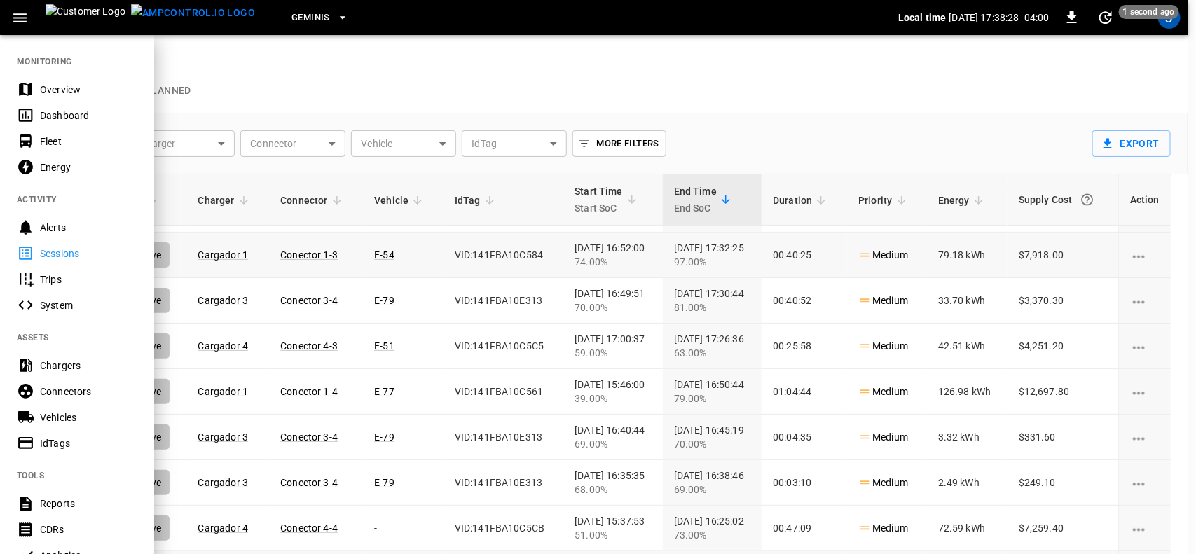  Describe the element at coordinates (88, 444) in the screenshot. I see `div: IdTags` at that location.